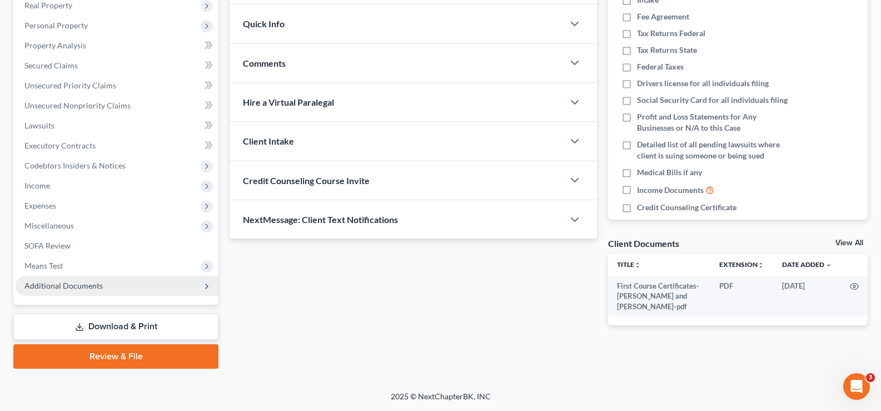  I want to click on a: Executory Contracts, so click(117, 146).